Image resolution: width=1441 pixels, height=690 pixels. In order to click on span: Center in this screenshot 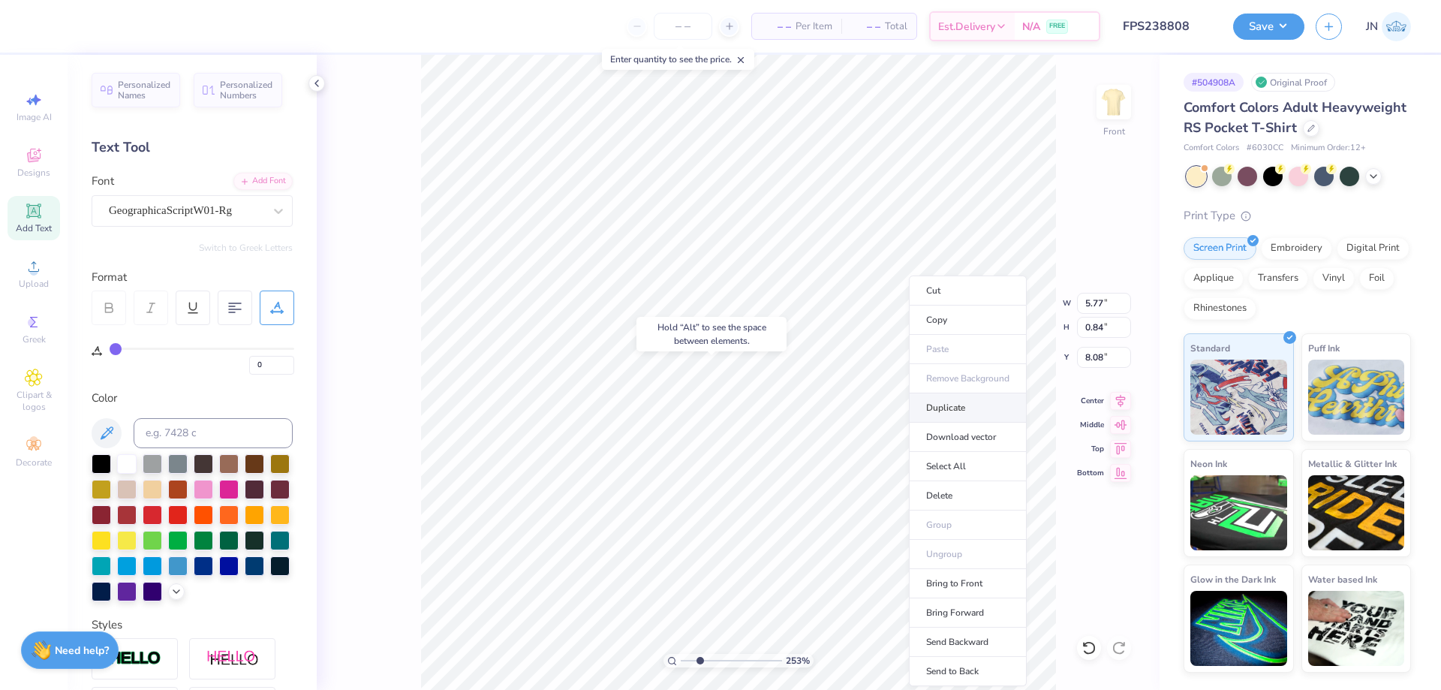, I will do `click(1090, 401)`.